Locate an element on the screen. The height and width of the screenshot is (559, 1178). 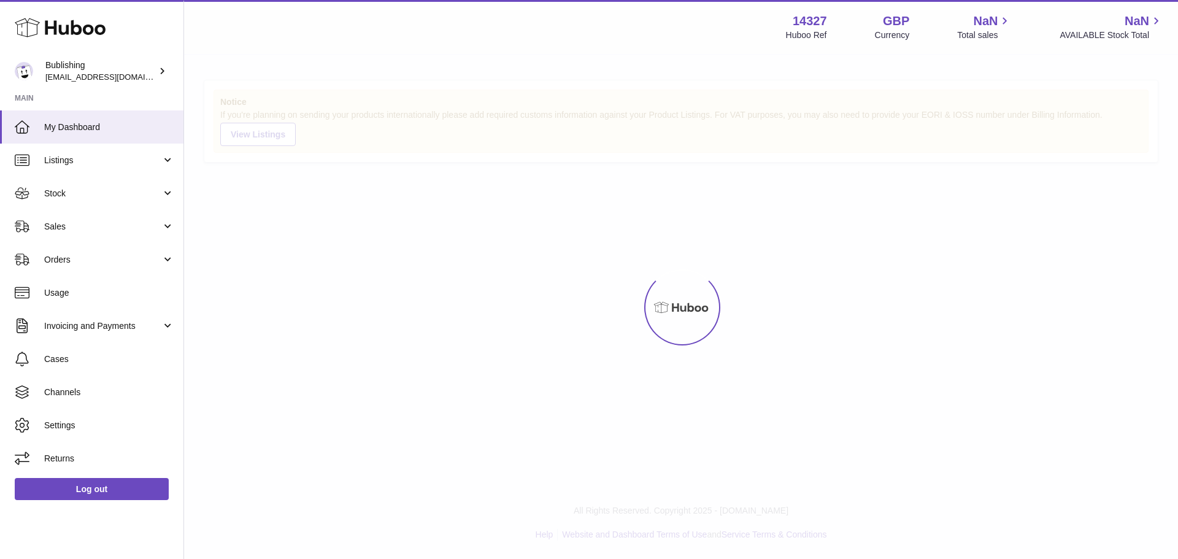
span: Listings is located at coordinates (102, 160).